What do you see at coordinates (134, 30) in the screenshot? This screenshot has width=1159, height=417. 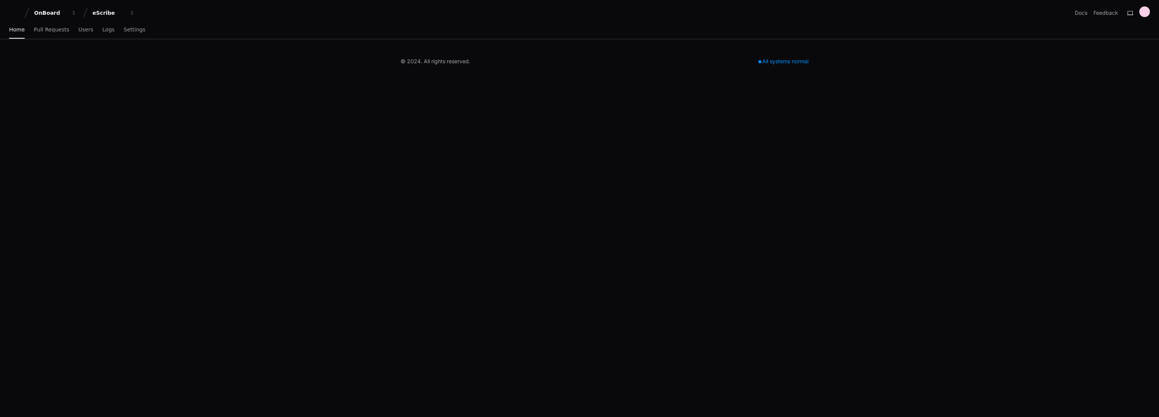 I see `a: Settings` at bounding box center [134, 30].